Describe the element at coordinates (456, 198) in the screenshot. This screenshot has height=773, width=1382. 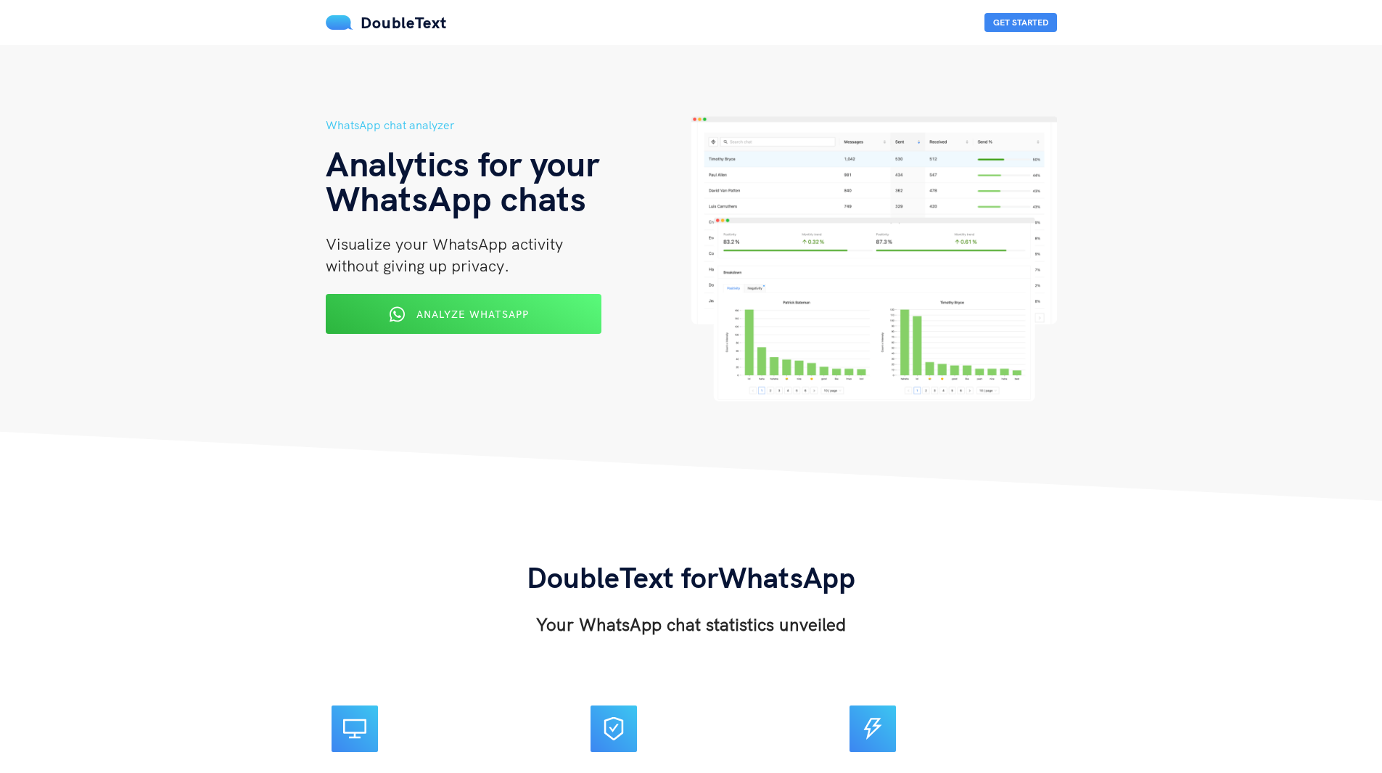
I see `span: WhatsApp chats` at that location.